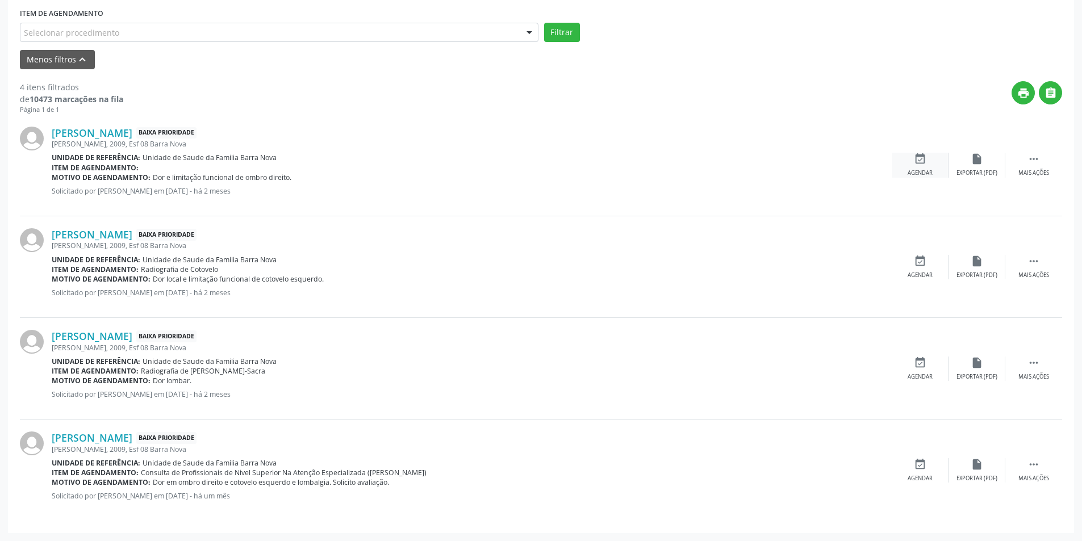 Image resolution: width=1082 pixels, height=541 pixels. Describe the element at coordinates (72, 32) in the screenshot. I see `span: Selecionar procedimento` at that location.